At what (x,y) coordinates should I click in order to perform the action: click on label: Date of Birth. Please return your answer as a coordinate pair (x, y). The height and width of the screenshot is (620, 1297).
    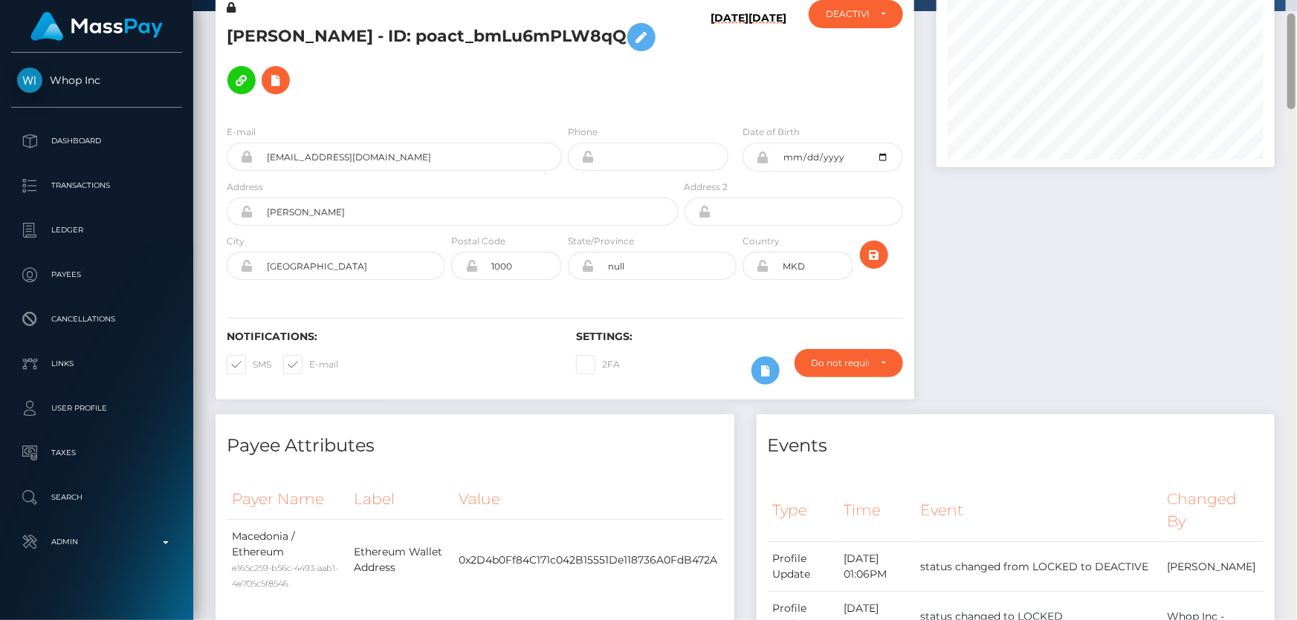
    Looking at the image, I should click on (771, 132).